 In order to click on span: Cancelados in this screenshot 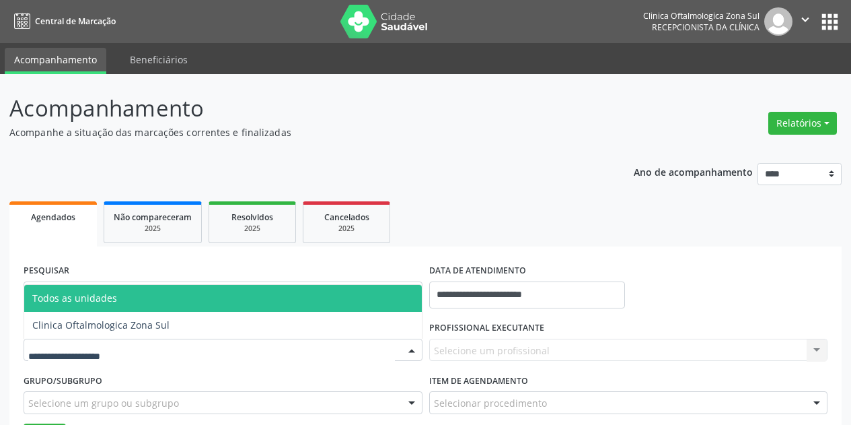, I will do `click(347, 217)`.